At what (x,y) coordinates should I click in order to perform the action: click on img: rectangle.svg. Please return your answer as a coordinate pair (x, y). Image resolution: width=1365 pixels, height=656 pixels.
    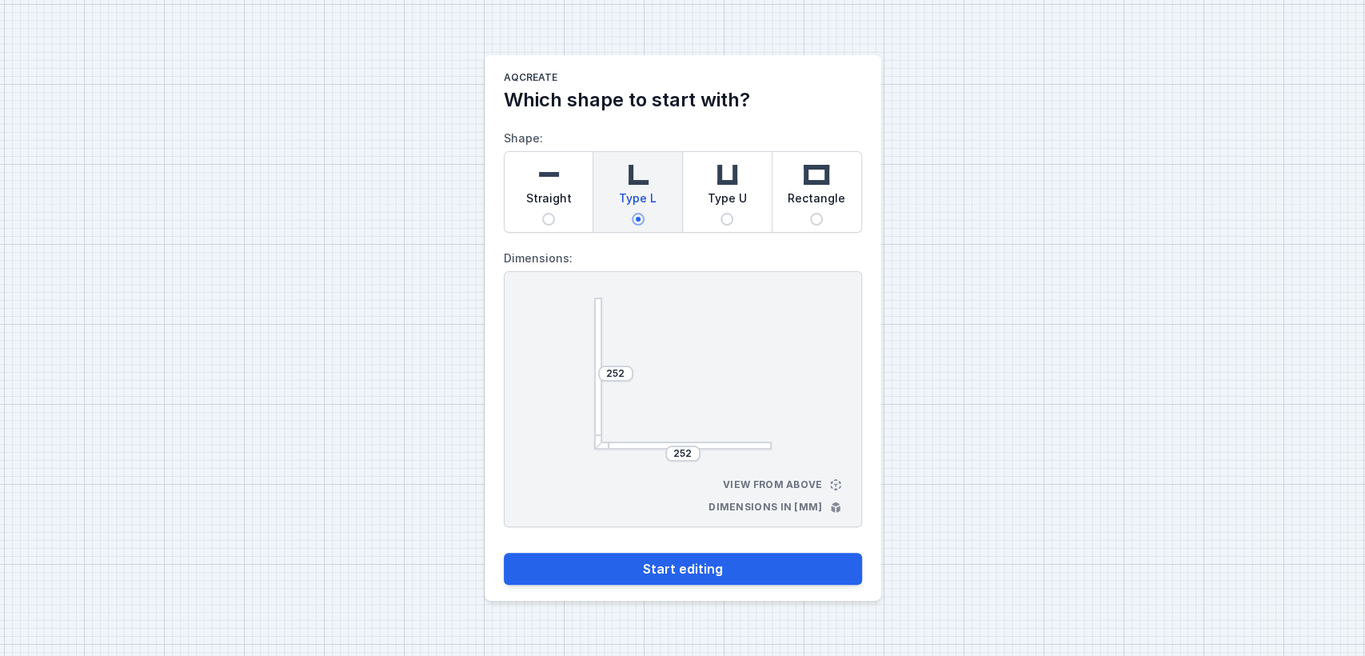
    Looking at the image, I should click on (816, 174).